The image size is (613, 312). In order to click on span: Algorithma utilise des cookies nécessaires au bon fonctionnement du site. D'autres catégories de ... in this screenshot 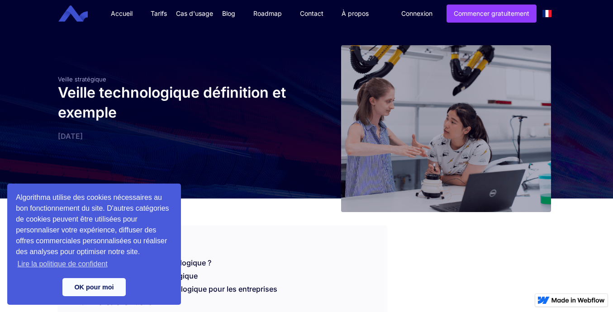, I will do `click(94, 232)`.